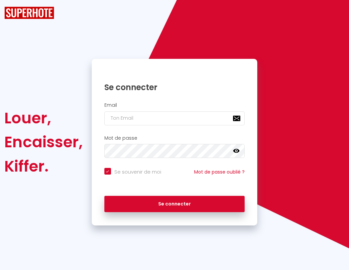 The height and width of the screenshot is (270, 349). I want to click on div: Encaisser,, so click(44, 142).